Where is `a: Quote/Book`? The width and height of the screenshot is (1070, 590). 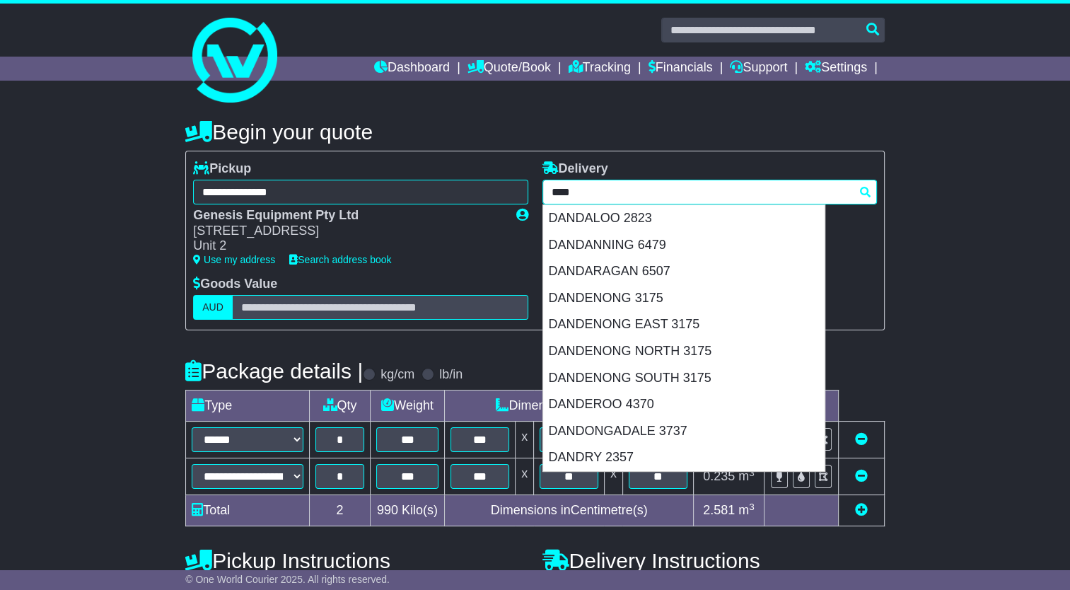
a: Quote/Book is located at coordinates (509, 69).